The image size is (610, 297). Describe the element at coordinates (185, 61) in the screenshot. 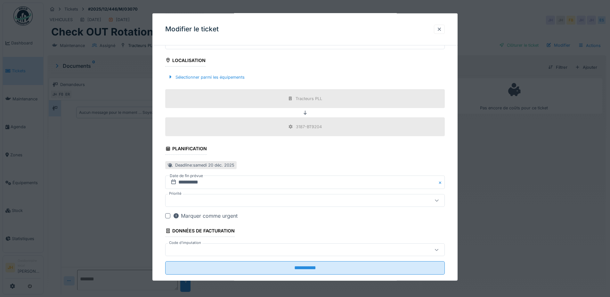

I see `div: Localisation` at that location.